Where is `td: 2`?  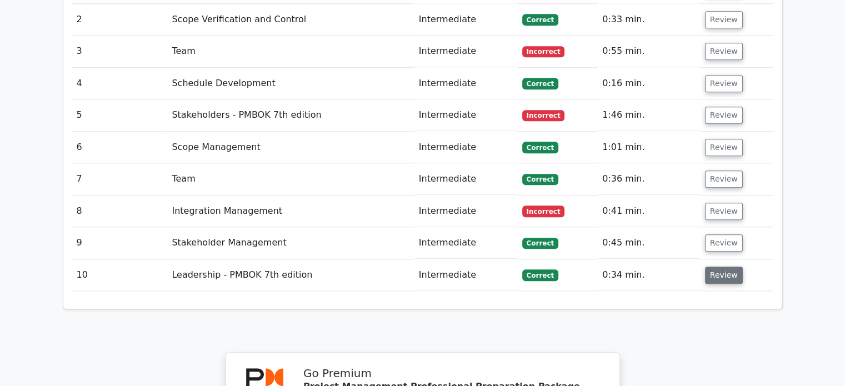
td: 2 is located at coordinates (120, 19).